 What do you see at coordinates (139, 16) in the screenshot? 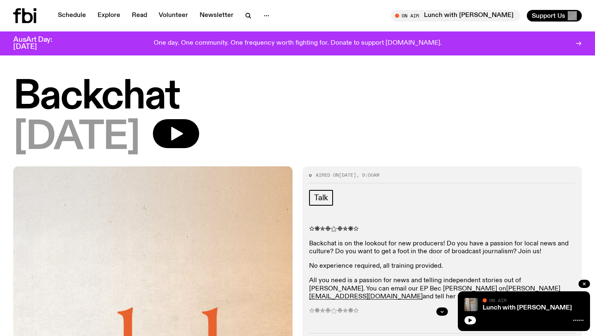
I see `a: Read` at bounding box center [139, 16].